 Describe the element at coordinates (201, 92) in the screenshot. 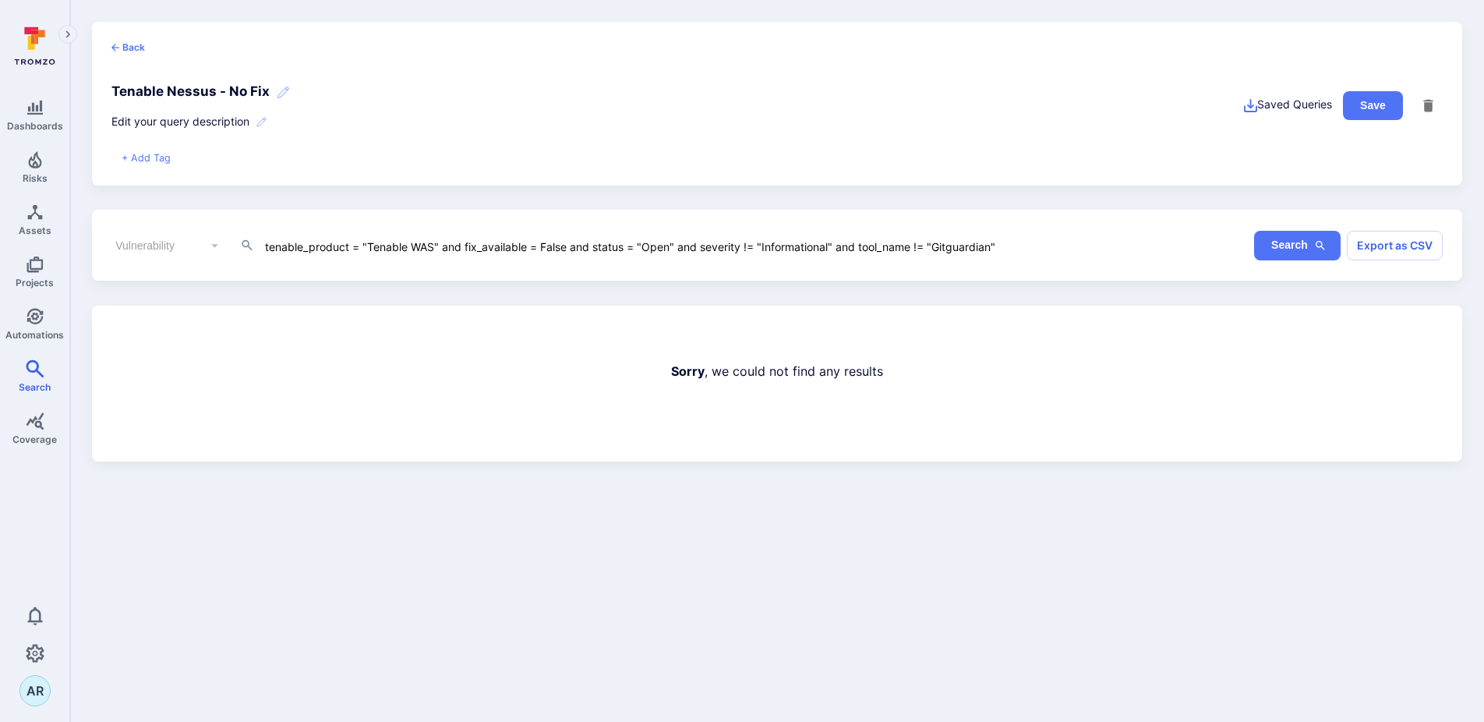

I see `h3: Tenable Nessus - No Fix` at that location.